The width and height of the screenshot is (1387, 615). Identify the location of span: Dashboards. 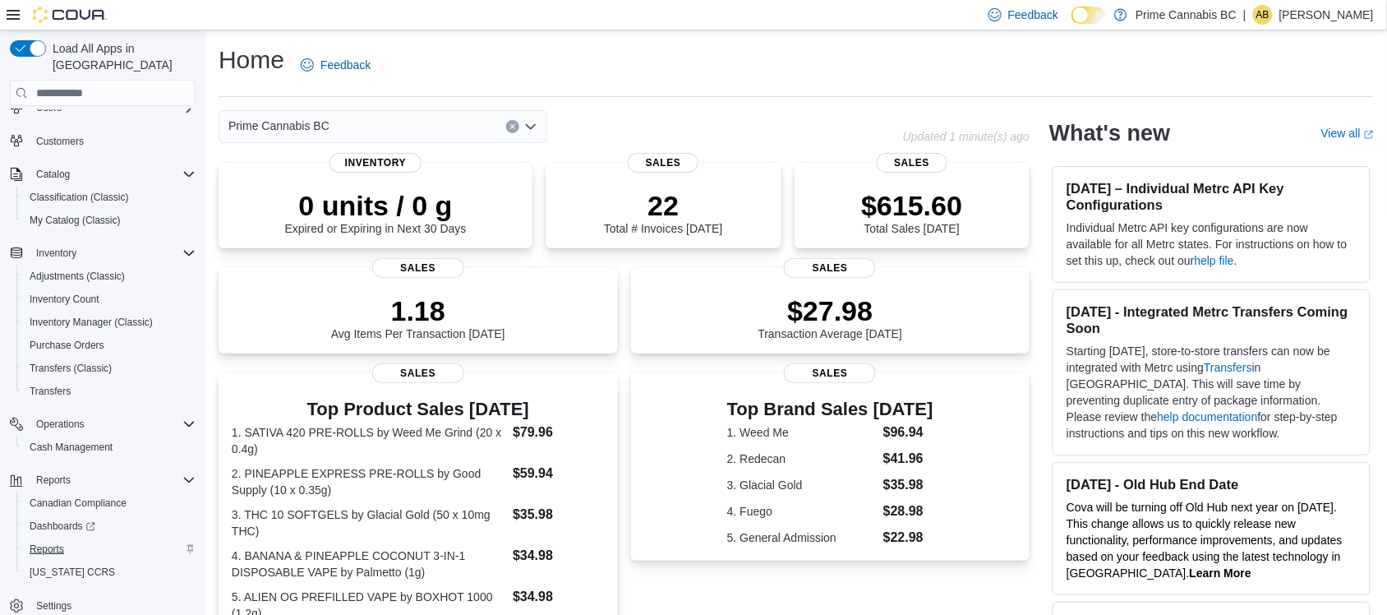
(62, 526).